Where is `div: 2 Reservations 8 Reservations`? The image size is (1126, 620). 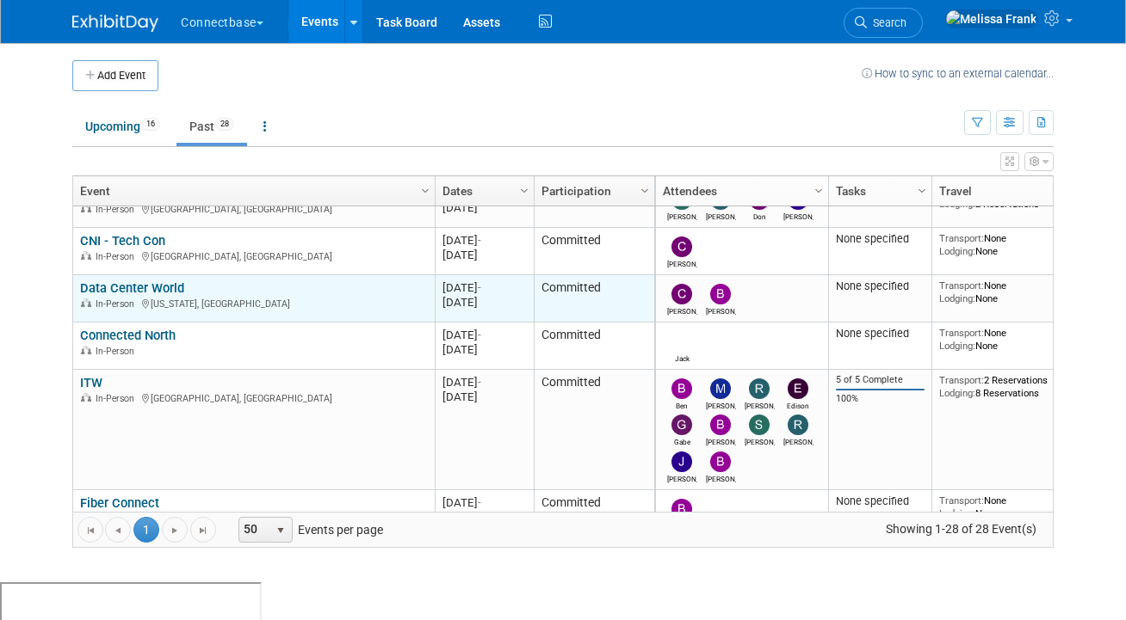
div: 2 Reservations 8 Reservations is located at coordinates (1001, 386).